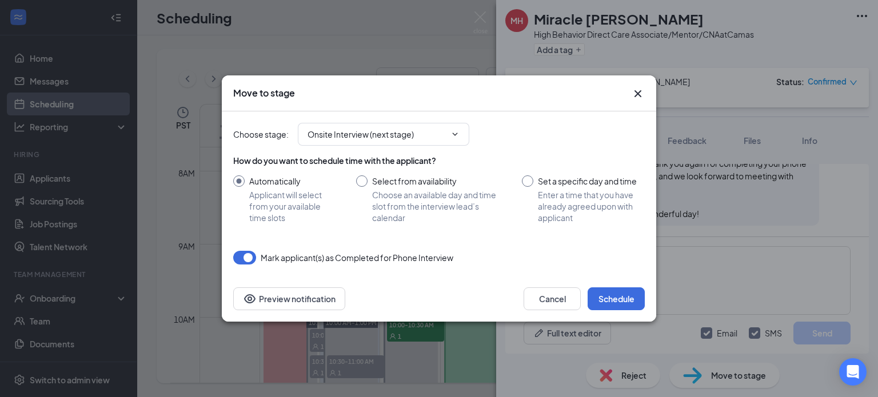 The image size is (878, 397). What do you see at coordinates (638, 94) in the screenshot?
I see `svg: Cross` at bounding box center [638, 94].